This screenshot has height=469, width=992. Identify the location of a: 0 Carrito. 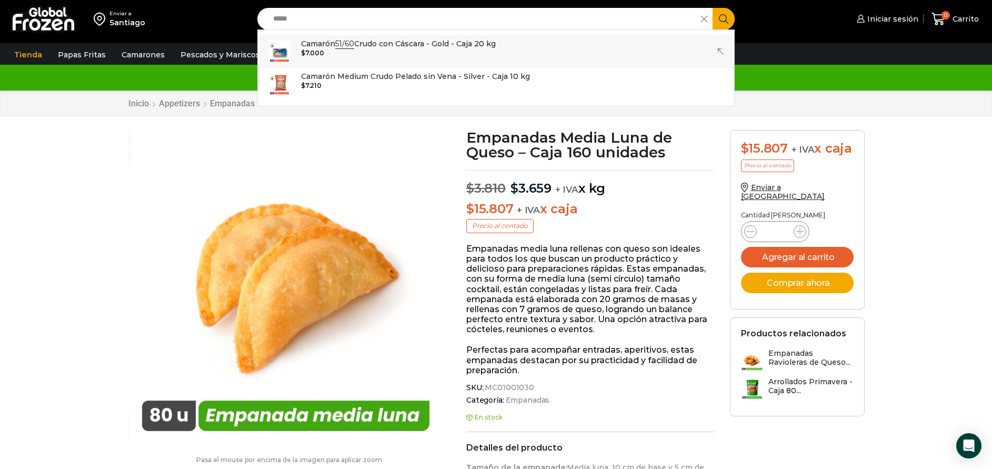
(955, 19).